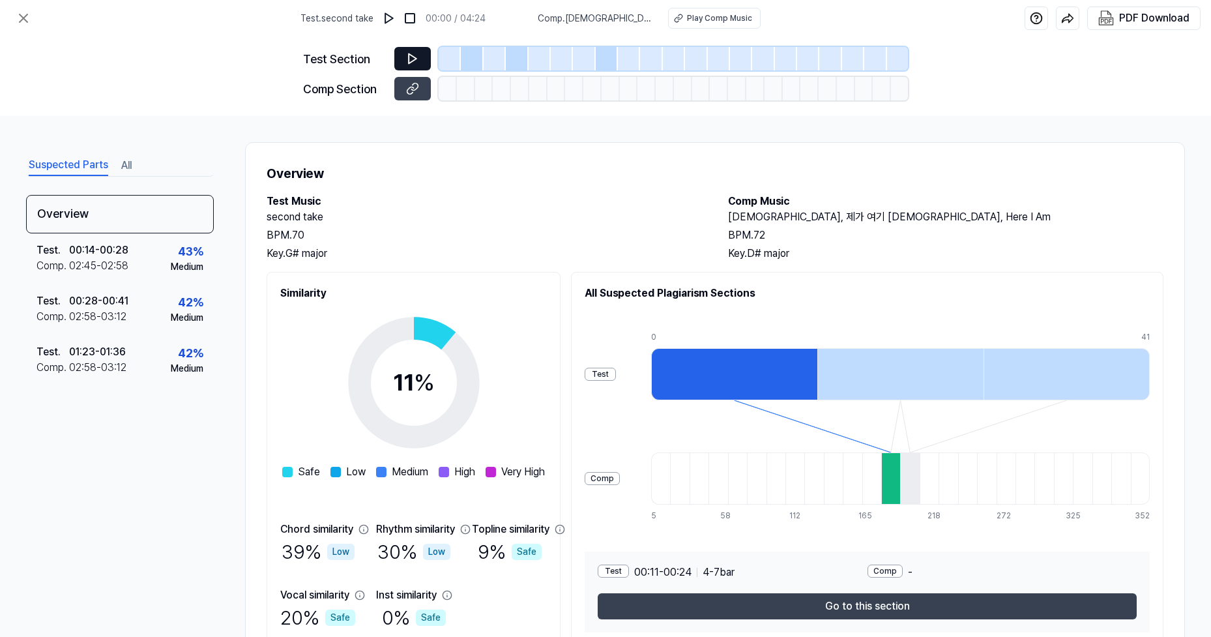 The height and width of the screenshot is (637, 1211). I want to click on div: Key. D# major, so click(945, 253).